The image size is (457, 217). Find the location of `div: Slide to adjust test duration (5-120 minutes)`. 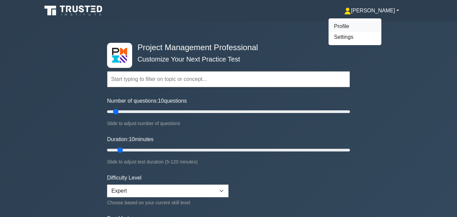

div: Slide to adjust test duration (5-120 minutes) is located at coordinates (229, 162).